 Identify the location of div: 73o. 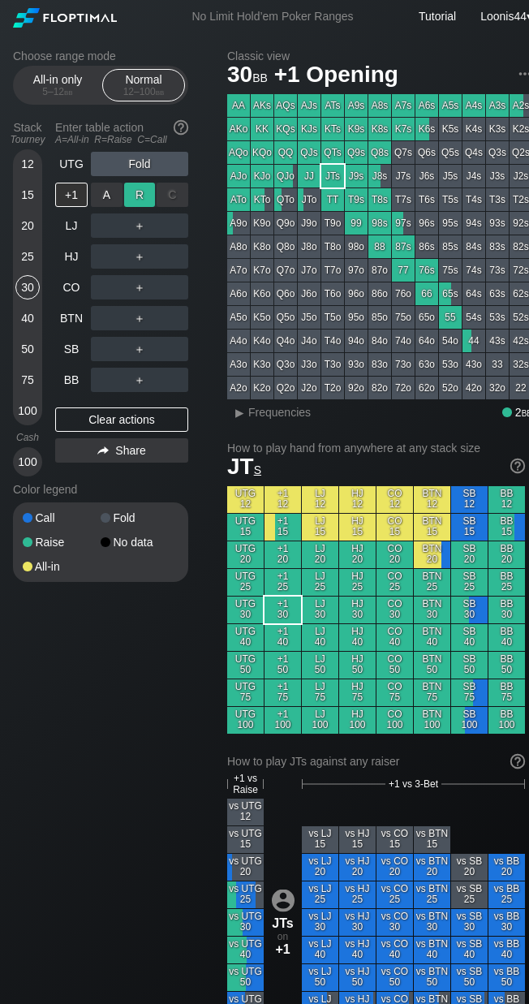
(403, 365).